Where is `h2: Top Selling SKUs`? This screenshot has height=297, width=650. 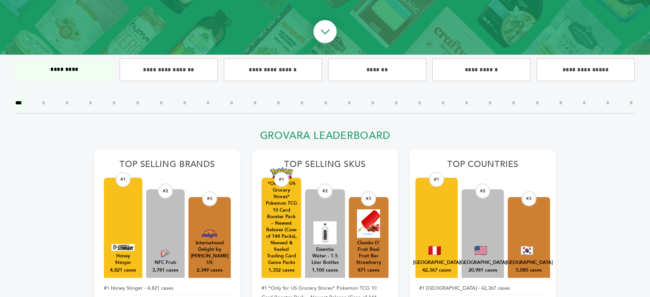
h2: Top Selling SKUs is located at coordinates (325, 166).